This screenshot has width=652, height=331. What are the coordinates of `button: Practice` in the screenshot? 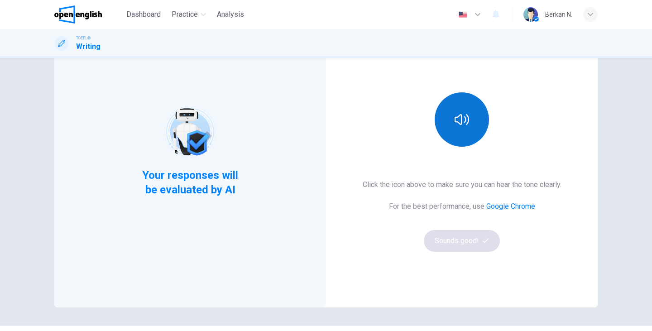 It's located at (189, 14).